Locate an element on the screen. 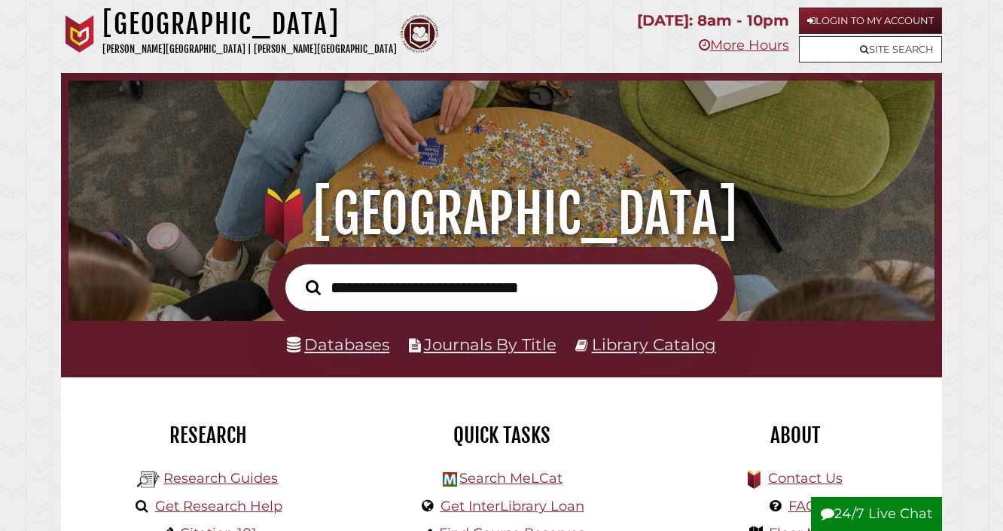 The image size is (1003, 531). a: Research Guides is located at coordinates (221, 478).